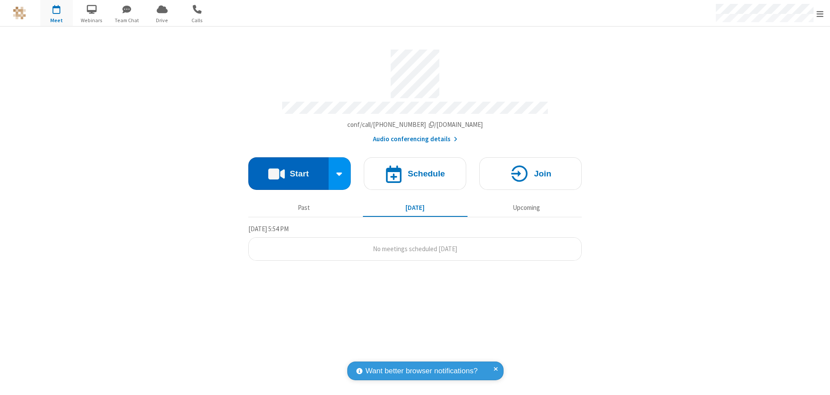 The width and height of the screenshot is (830, 395). Describe the element at coordinates (543, 173) in the screenshot. I see `h4: Join` at that location.